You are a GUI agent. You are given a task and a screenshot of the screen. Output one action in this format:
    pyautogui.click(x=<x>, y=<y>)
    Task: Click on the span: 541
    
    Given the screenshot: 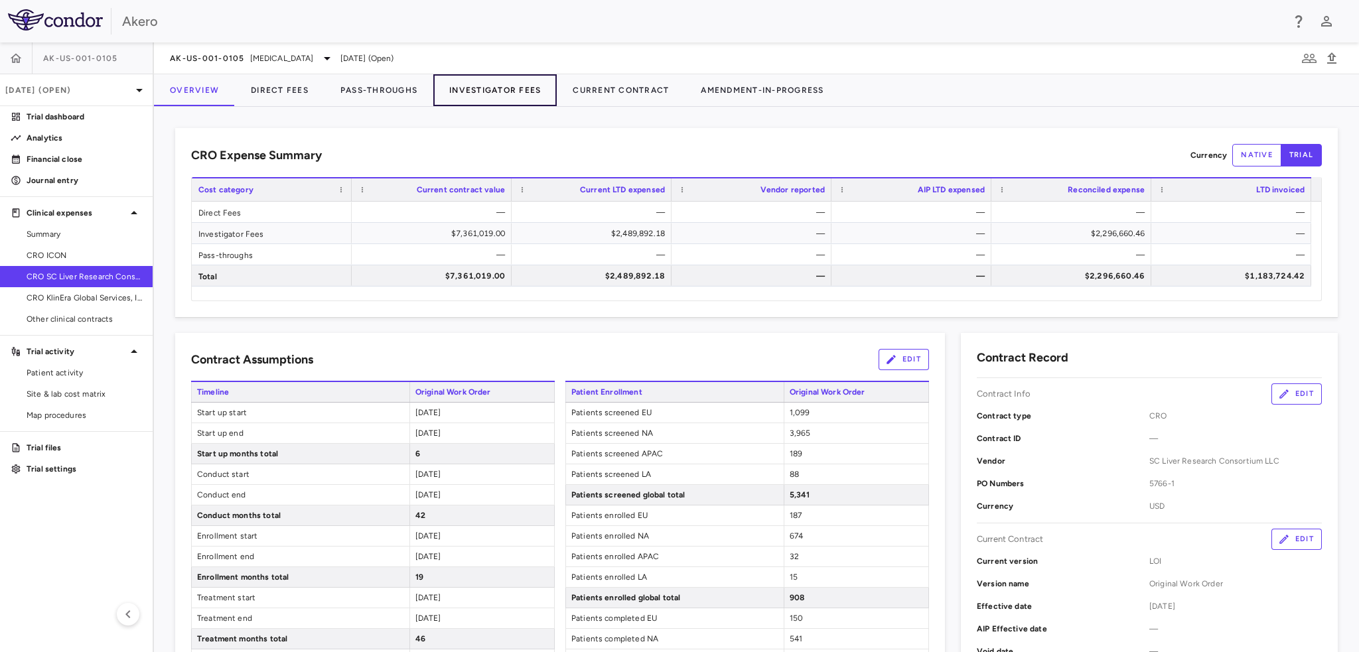 What is the action you would take?
    pyautogui.click(x=796, y=639)
    